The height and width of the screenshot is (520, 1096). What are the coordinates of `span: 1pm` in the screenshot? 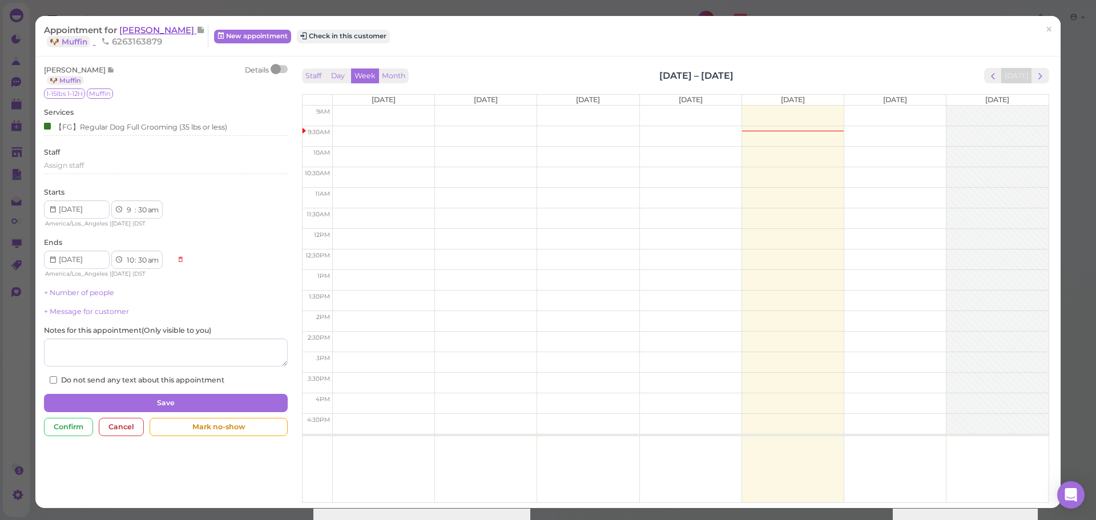 It's located at (324, 276).